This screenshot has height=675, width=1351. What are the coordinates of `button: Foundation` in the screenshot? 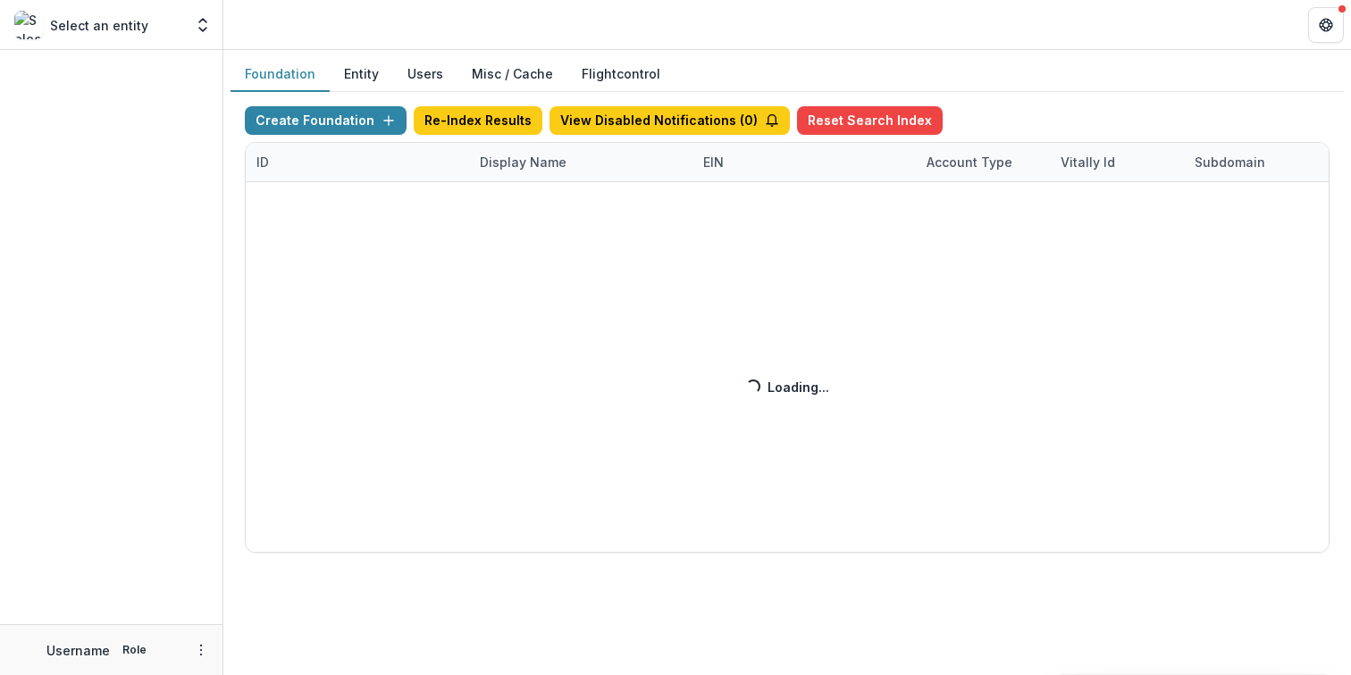 It's located at (280, 74).